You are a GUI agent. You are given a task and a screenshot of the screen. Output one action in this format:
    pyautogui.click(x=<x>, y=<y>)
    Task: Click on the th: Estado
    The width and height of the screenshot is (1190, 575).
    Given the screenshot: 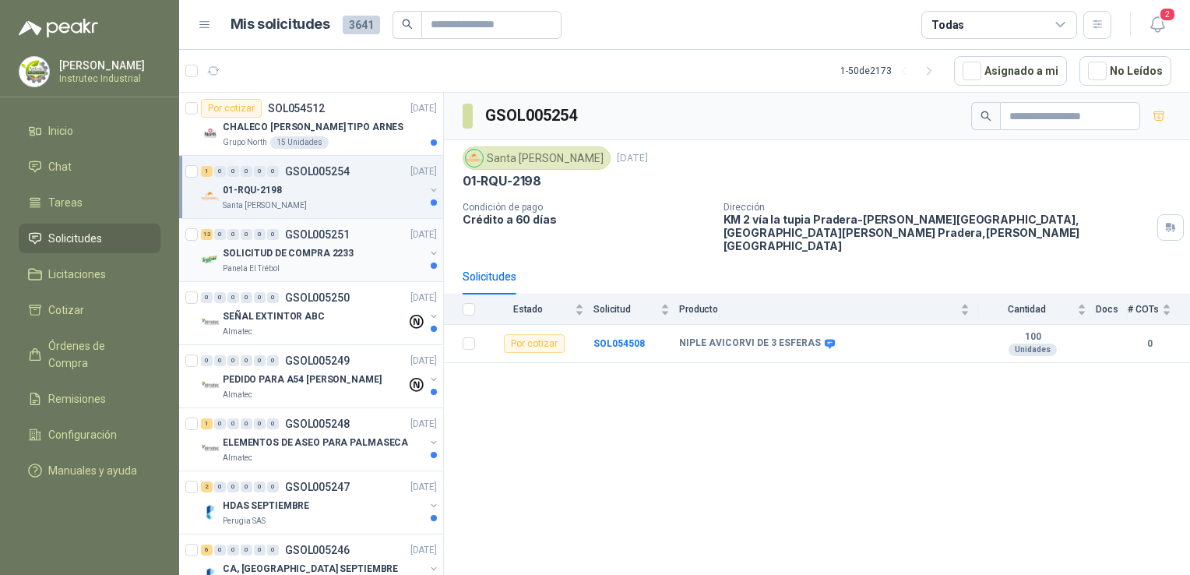 What is the action you would take?
    pyautogui.click(x=539, y=309)
    